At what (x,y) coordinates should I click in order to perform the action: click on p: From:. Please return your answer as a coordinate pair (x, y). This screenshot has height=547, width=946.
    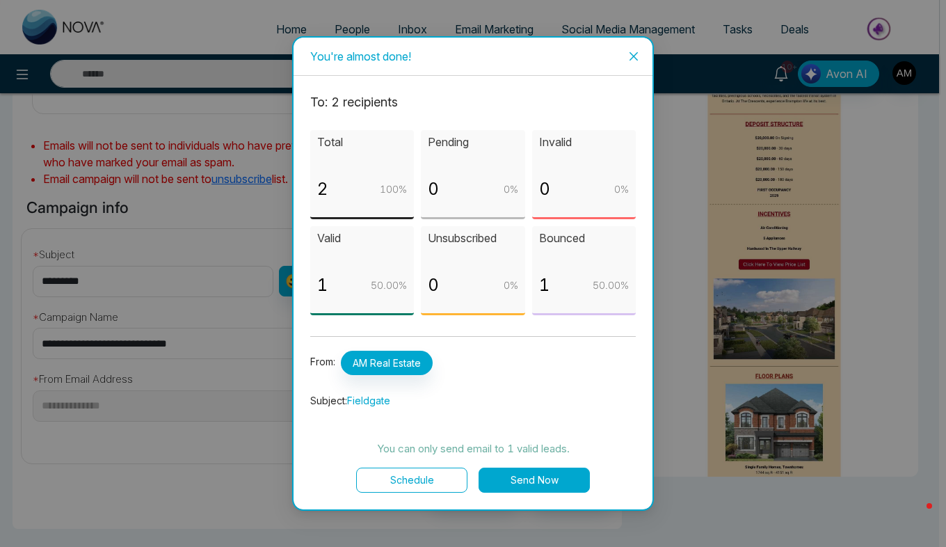
    Looking at the image, I should click on (473, 362).